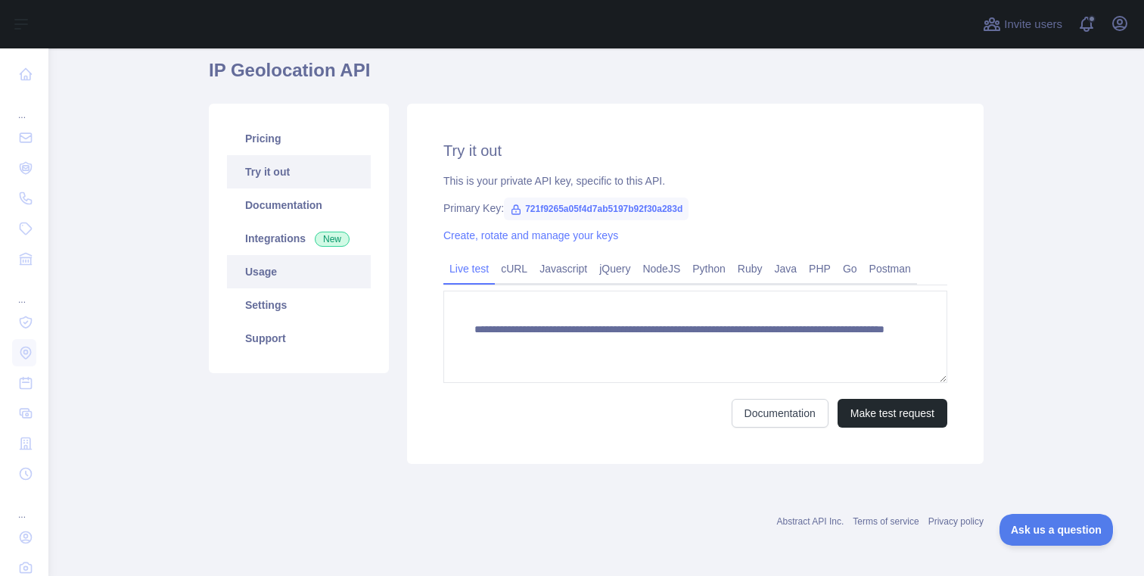 This screenshot has width=1144, height=576. I want to click on a: Live test, so click(469, 269).